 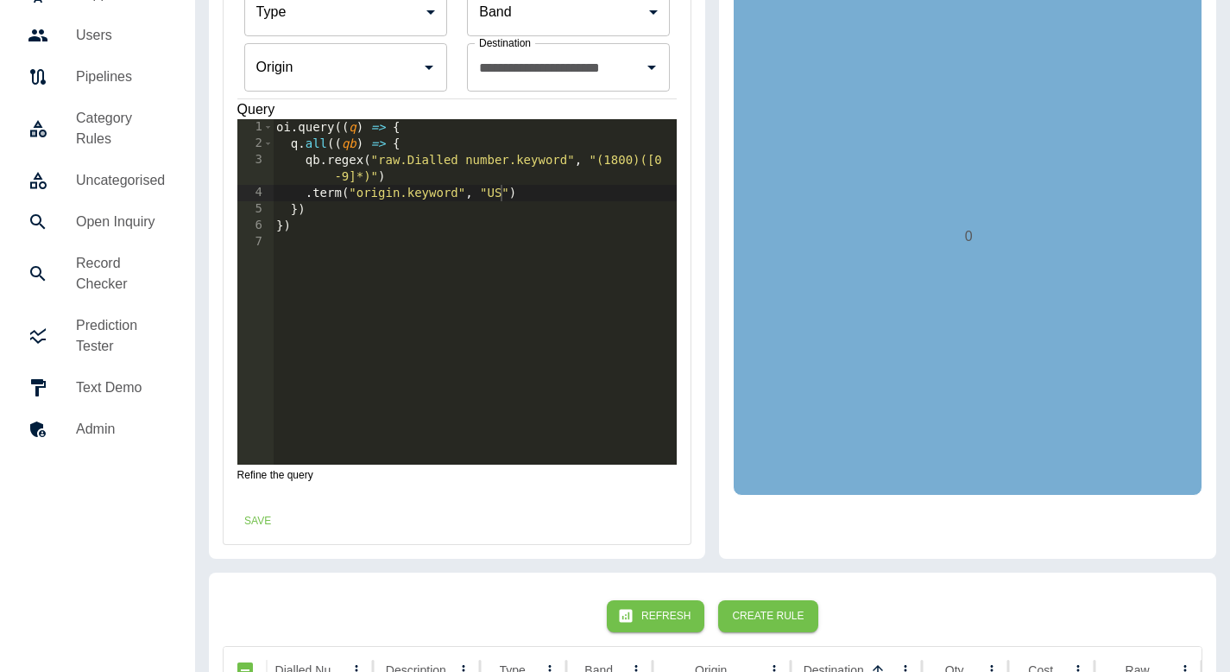 I want to click on a: Prediction Tester, so click(x=98, y=336).